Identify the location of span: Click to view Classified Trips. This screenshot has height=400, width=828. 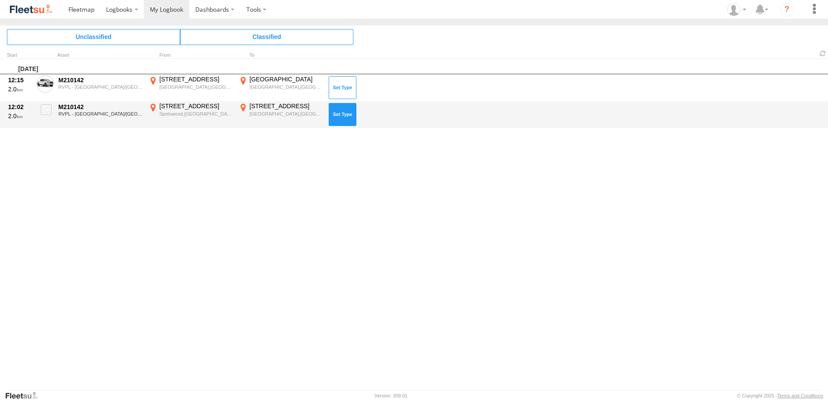
(267, 37).